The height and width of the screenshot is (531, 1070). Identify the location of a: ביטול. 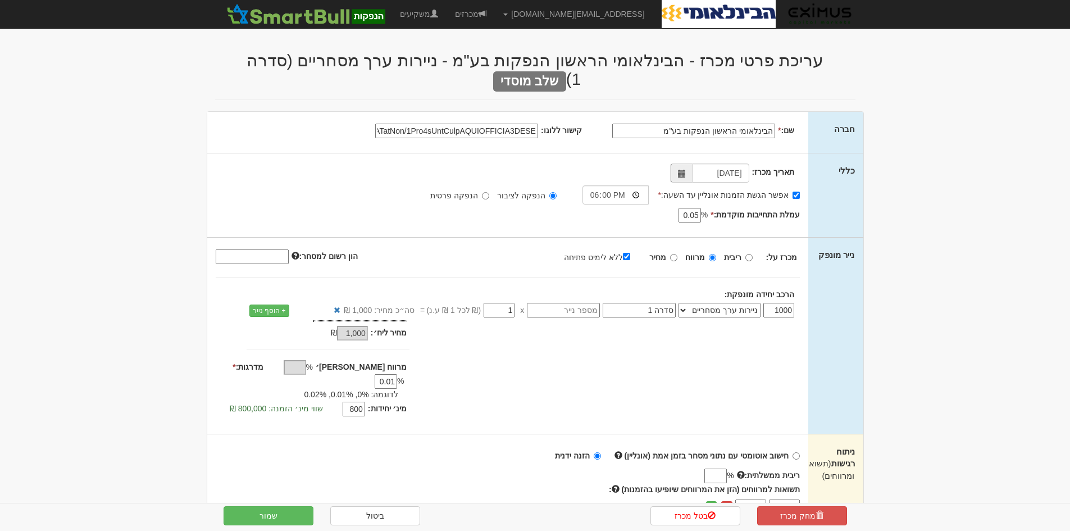
(375, 515).